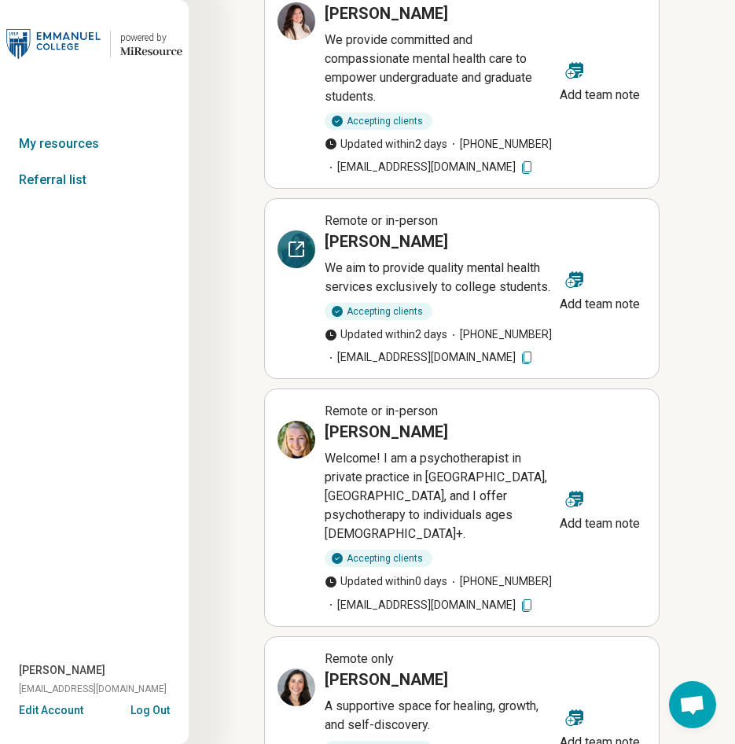 The image size is (735, 744). I want to click on button: Edit Account, so click(51, 710).